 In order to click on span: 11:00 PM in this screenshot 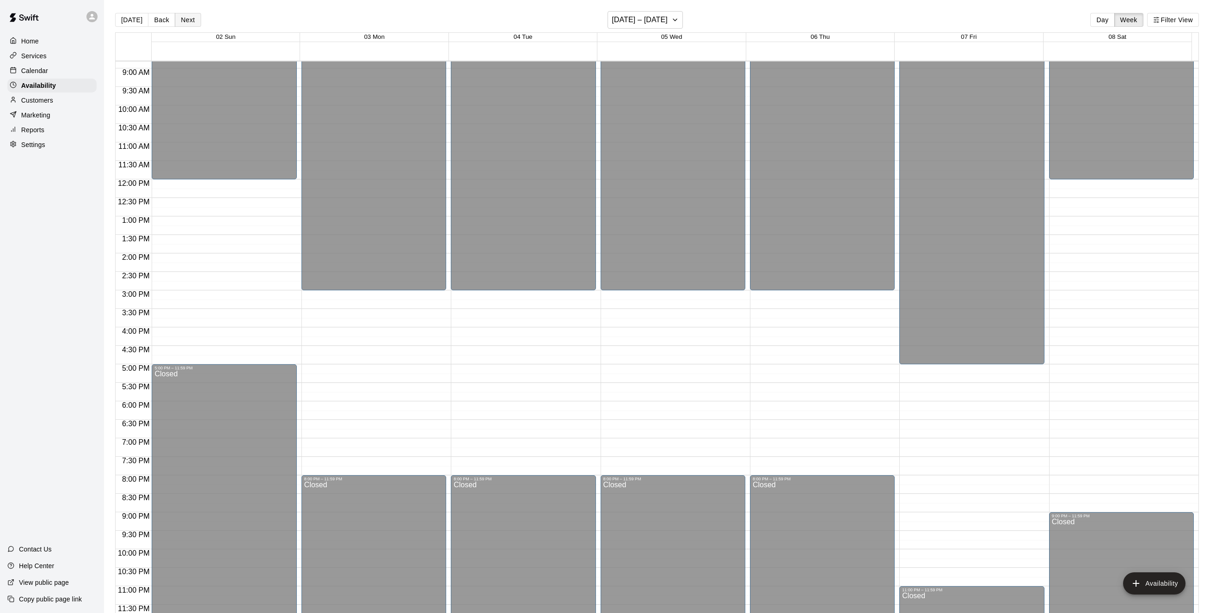, I will do `click(134, 590)`.